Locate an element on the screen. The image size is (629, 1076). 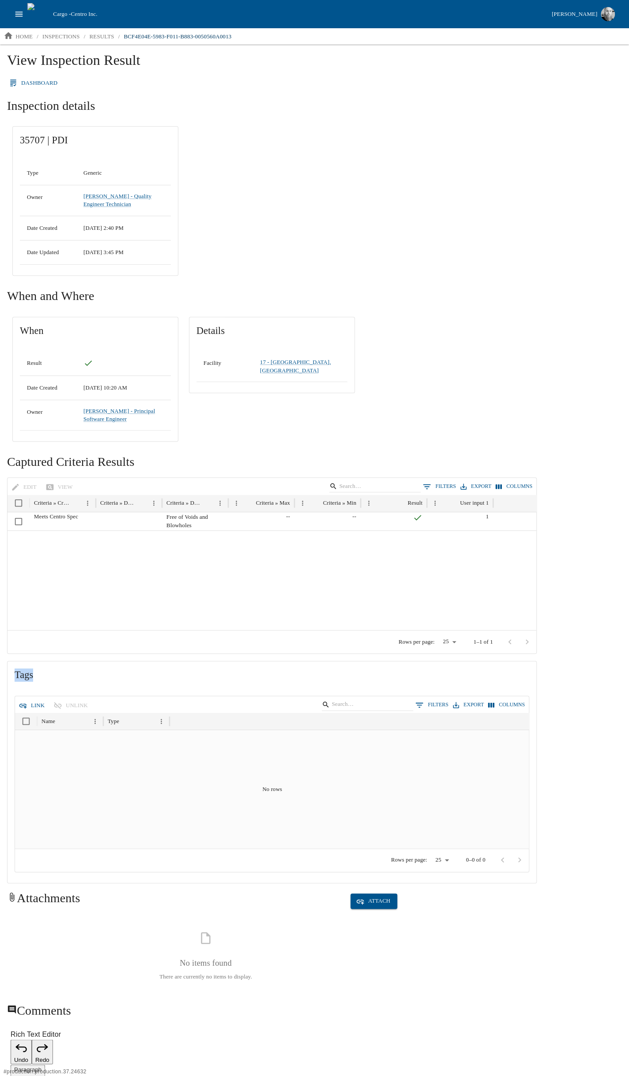
button: Redo is located at coordinates (42, 1052).